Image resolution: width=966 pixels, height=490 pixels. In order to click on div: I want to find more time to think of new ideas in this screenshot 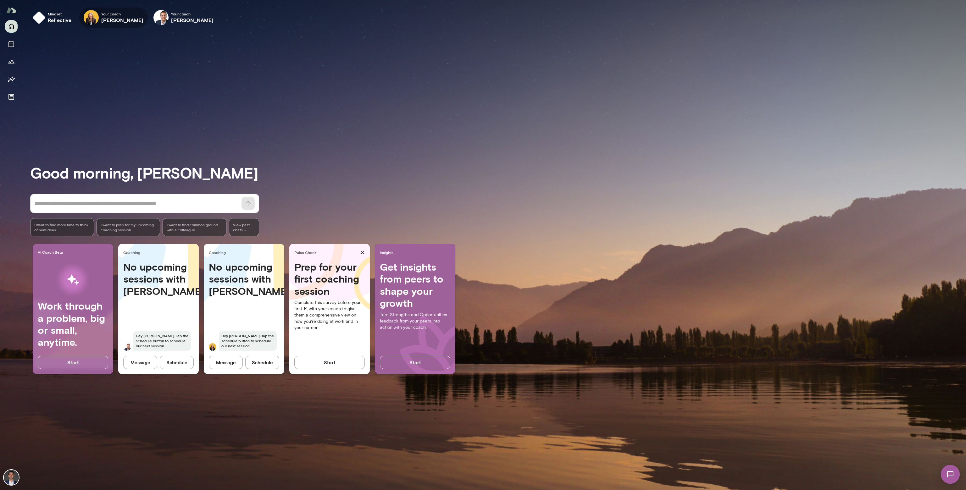, I will do `click(62, 227)`.